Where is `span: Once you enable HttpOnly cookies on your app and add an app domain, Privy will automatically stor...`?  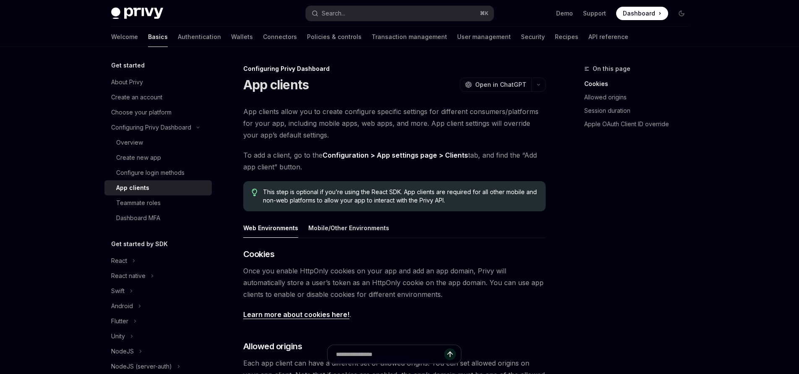 span: Once you enable HttpOnly cookies on your app and add an app domain, Privy will automatically stor... is located at coordinates (394, 283).